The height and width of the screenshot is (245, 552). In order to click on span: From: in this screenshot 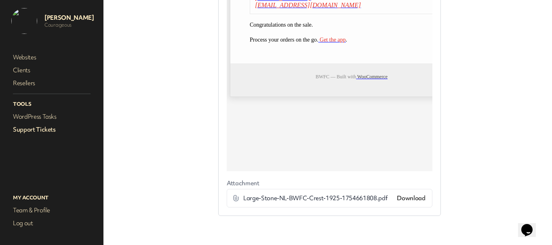, I will do `click(12, 50)`.